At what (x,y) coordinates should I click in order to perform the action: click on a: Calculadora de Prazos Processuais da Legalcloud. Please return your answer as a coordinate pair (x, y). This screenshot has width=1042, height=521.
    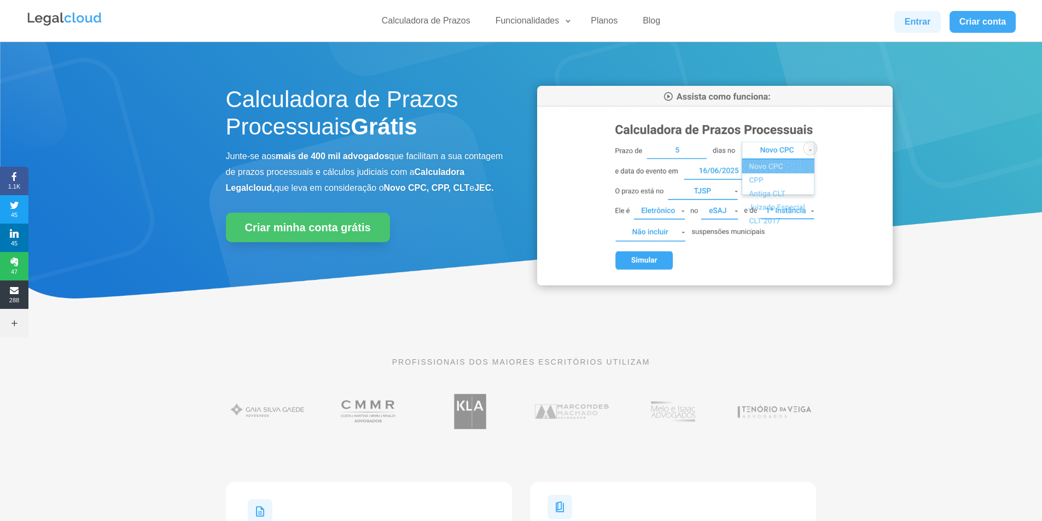
    Looking at the image, I should click on (715, 282).